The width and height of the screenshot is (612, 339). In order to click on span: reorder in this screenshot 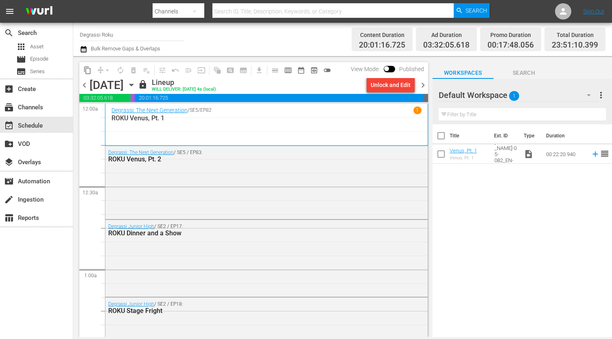, I will do `click(604, 154)`.